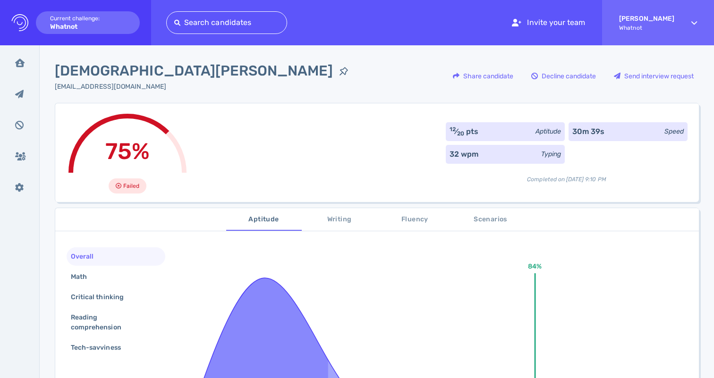 The width and height of the screenshot is (714, 378). I want to click on button: Send interview request, so click(653, 76).